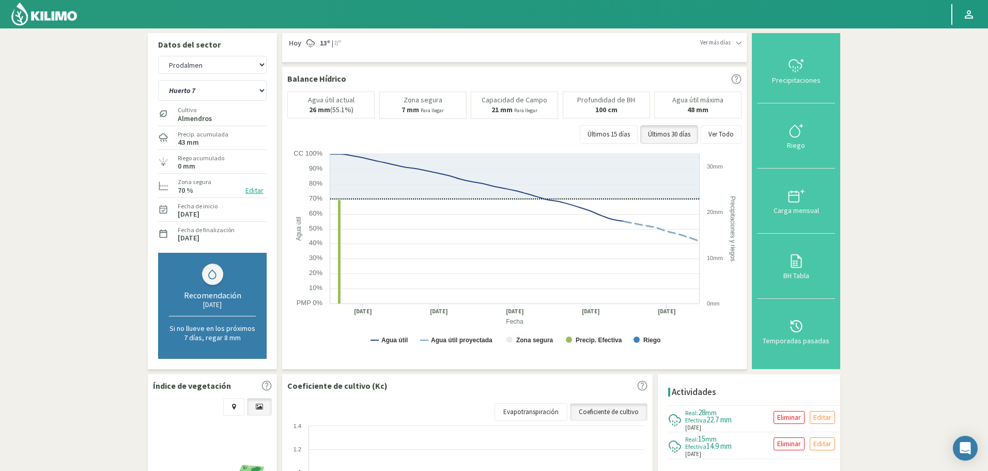 The width and height of the screenshot is (988, 471). What do you see at coordinates (203, 134) in the screenshot?
I see `label: Precip. acumulada` at bounding box center [203, 134].